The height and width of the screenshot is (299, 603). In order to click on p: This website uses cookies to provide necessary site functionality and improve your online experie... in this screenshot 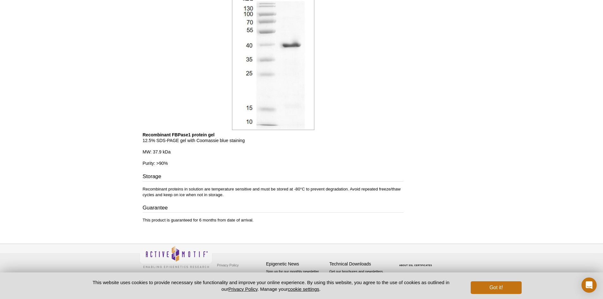, I will do `click(271, 286)`.